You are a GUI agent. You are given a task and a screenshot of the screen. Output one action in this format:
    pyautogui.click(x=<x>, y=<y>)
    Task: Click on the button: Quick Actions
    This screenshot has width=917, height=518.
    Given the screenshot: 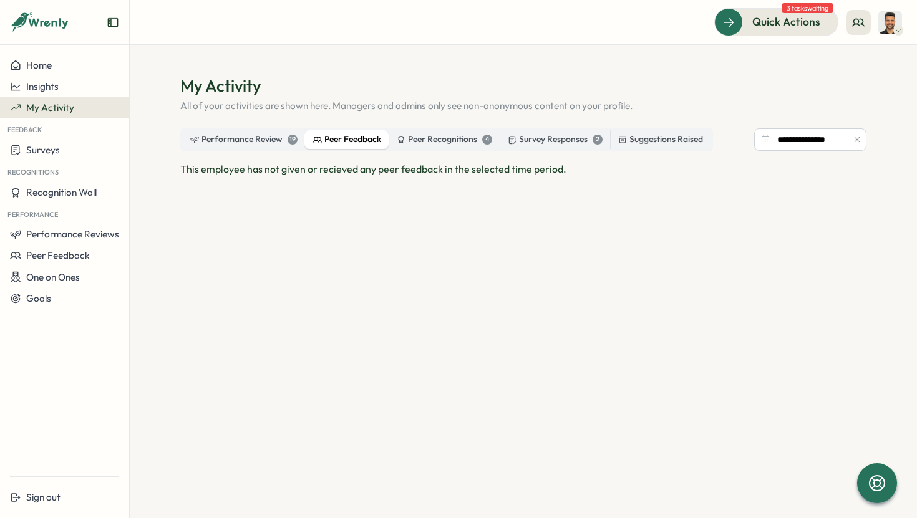 What is the action you would take?
    pyautogui.click(x=776, y=22)
    